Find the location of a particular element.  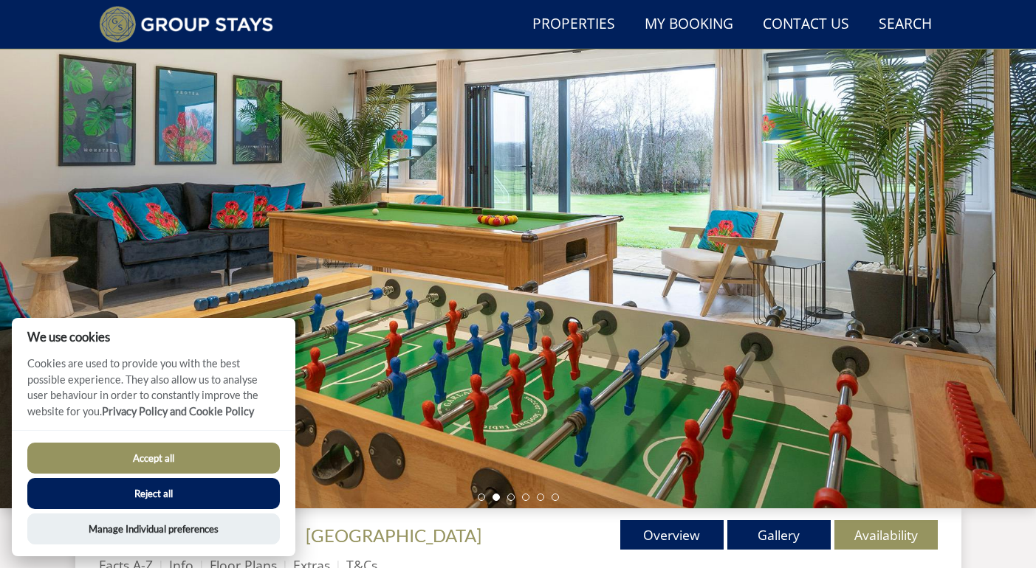

img: Group Stays is located at coordinates (186, 24).